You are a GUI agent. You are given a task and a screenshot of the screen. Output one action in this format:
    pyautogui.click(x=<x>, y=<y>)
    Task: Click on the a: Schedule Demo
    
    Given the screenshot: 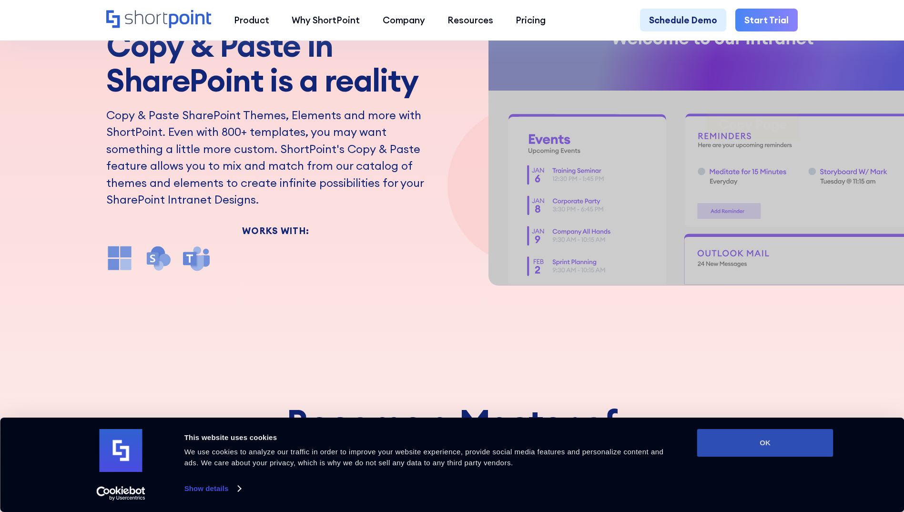 What is the action you would take?
    pyautogui.click(x=683, y=20)
    